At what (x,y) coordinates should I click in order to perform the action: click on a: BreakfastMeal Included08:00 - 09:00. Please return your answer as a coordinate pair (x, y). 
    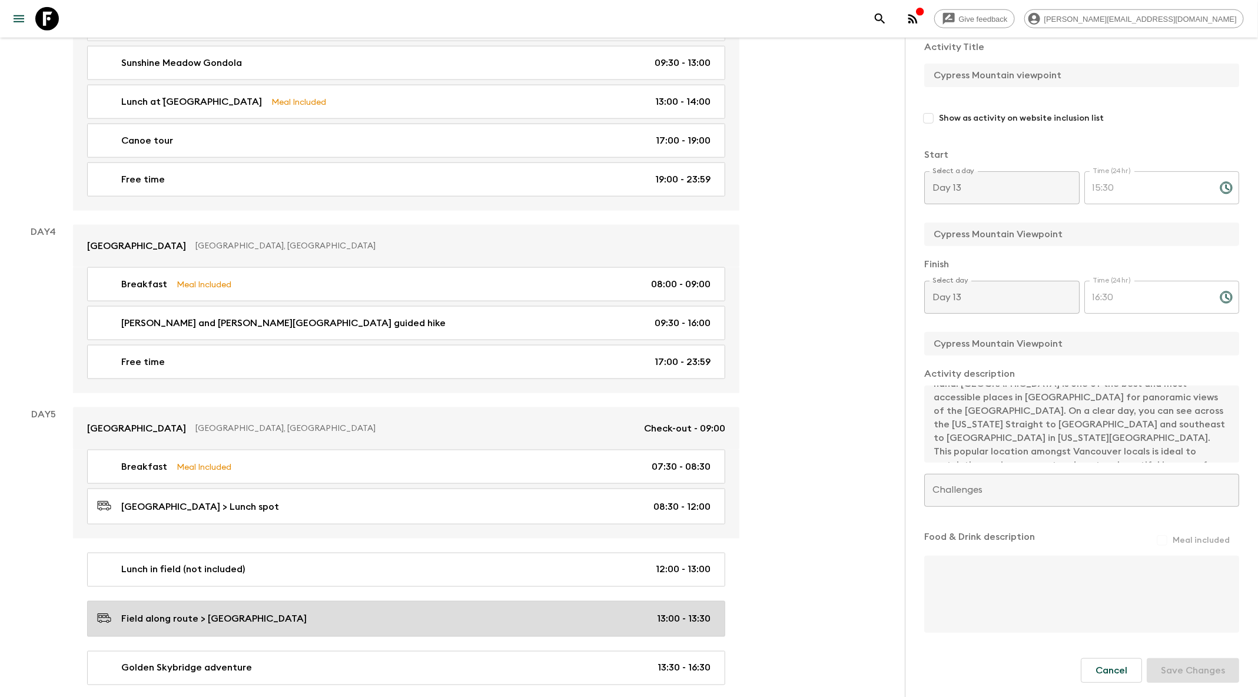
    Looking at the image, I should click on (406, 284).